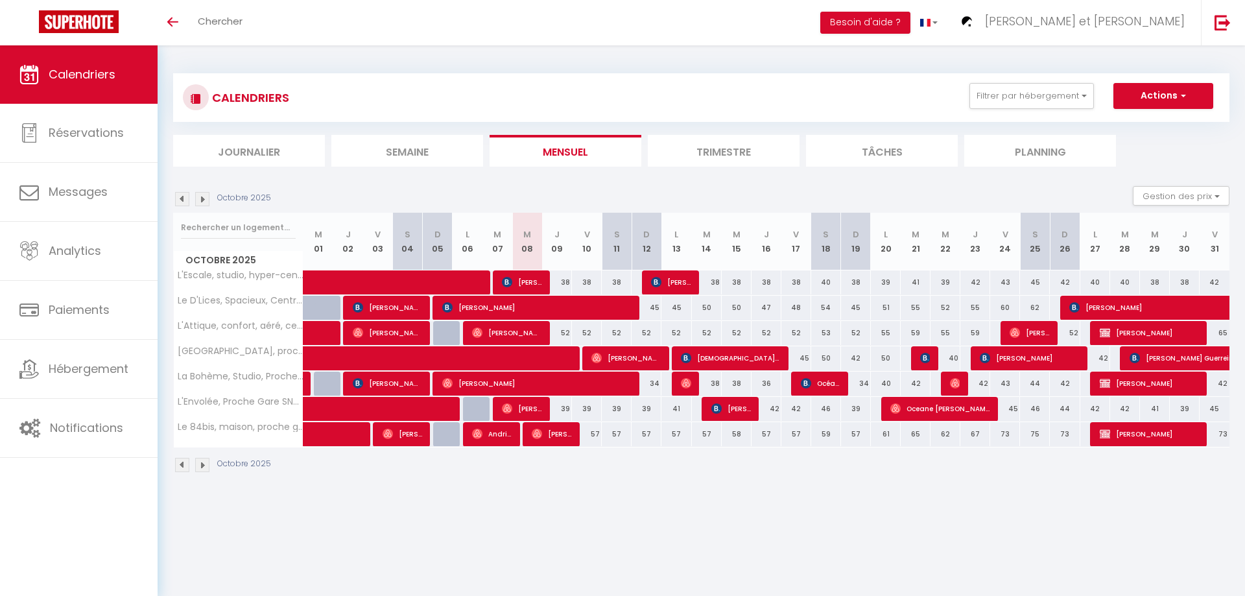  I want to click on div: 51, so click(885, 307).